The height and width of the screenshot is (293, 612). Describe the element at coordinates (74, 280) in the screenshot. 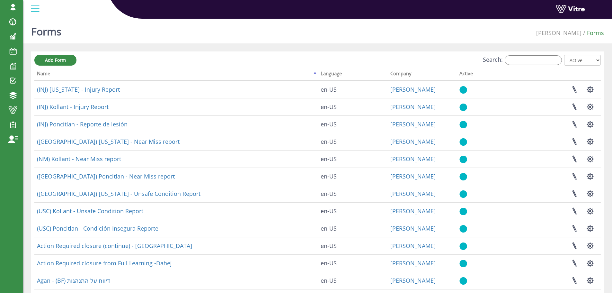

I see `a: Agan - (BF) דיווח על התנהגות` at that location.